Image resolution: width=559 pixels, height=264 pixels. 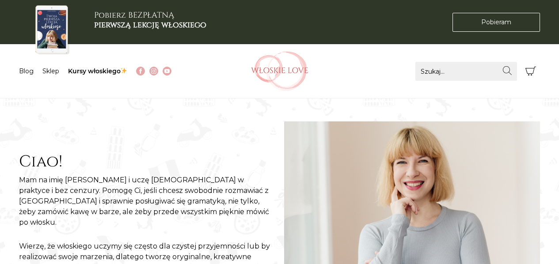 I want to click on input: Szukaj..., so click(x=466, y=71).